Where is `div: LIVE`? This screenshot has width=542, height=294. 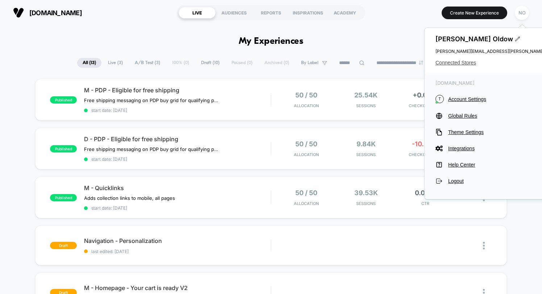
div: LIVE is located at coordinates (197, 13).